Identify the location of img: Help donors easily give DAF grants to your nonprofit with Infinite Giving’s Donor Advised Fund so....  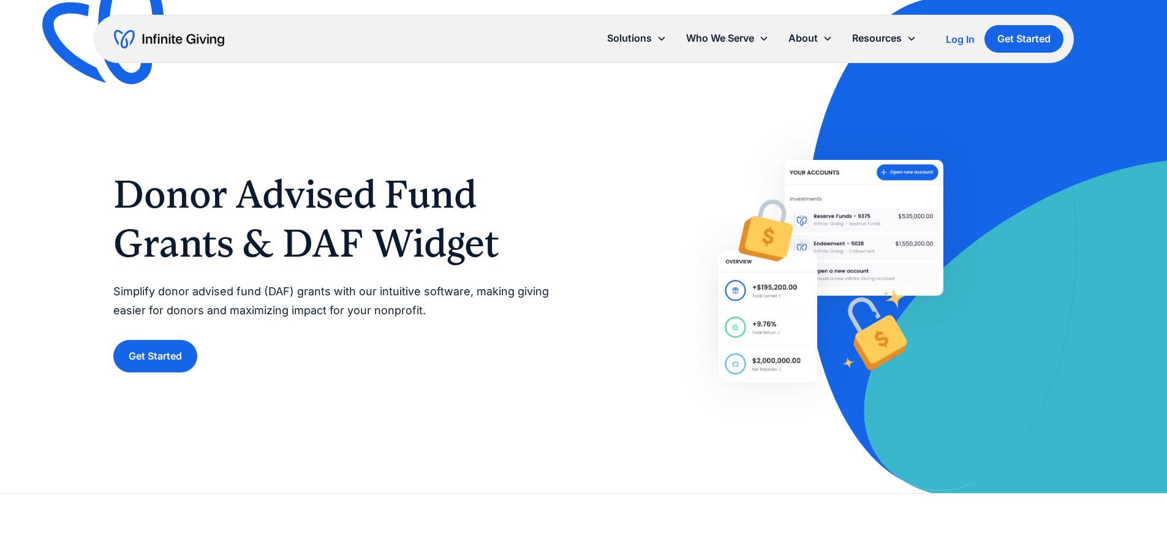
(830, 271).